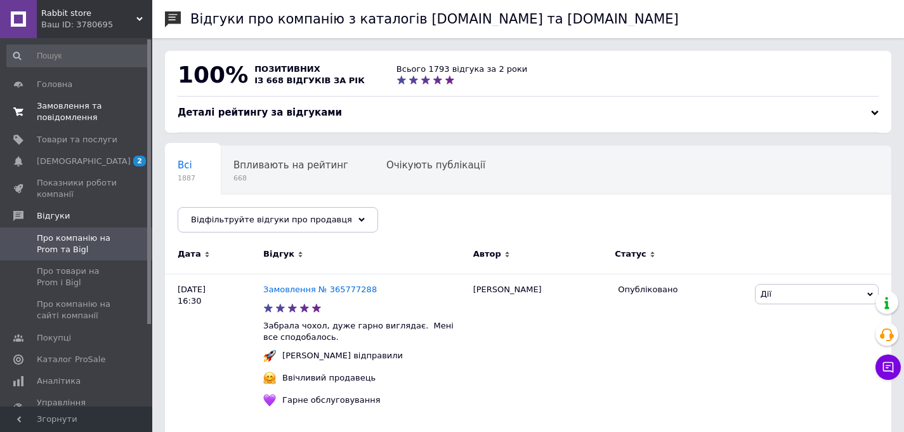 Image resolution: width=904 pixels, height=432 pixels. What do you see at coordinates (77, 112) in the screenshot?
I see `span: Замовлення та повідомлення` at bounding box center [77, 112].